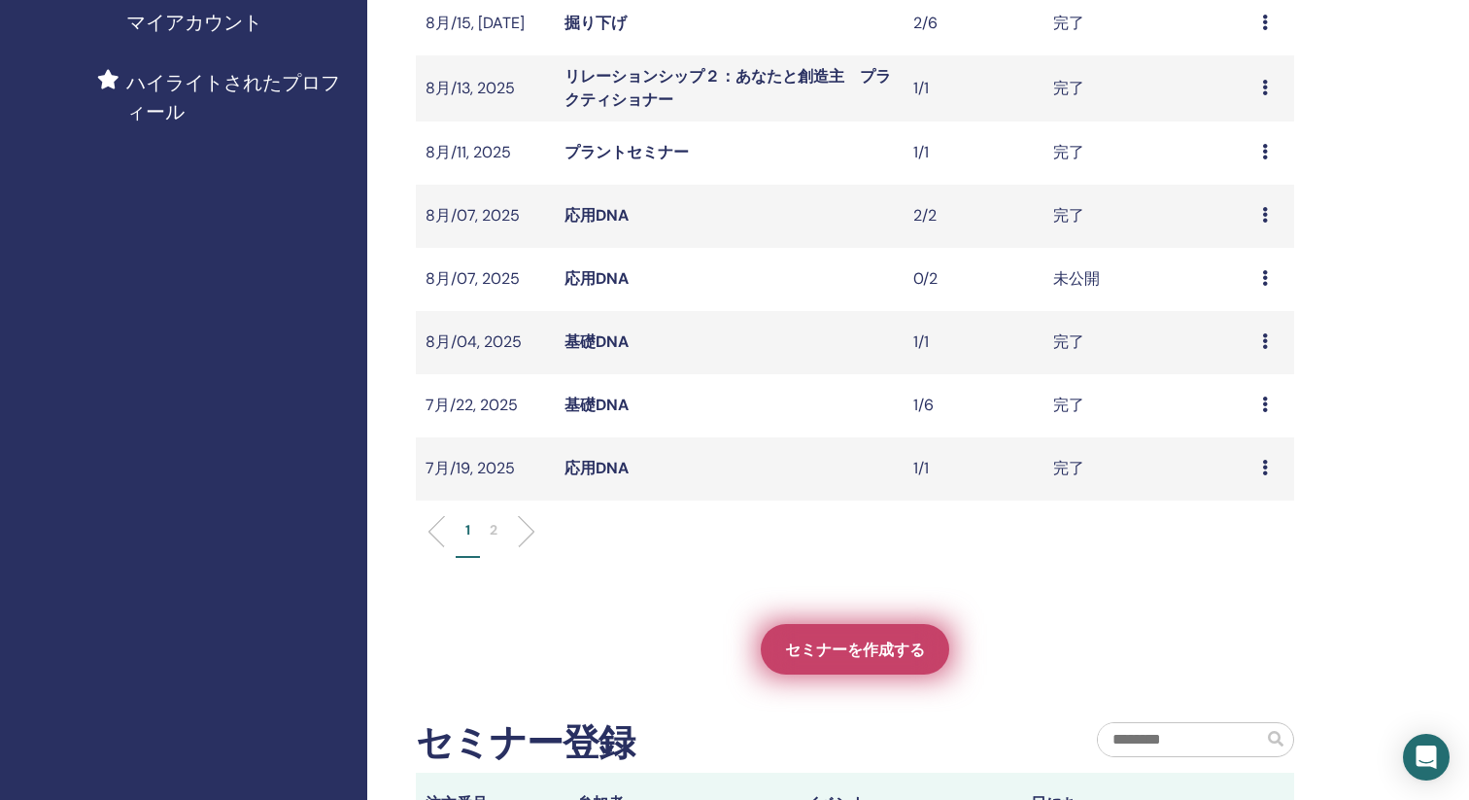 The width and height of the screenshot is (1469, 800). I want to click on span: セミナーを作成する, so click(855, 649).